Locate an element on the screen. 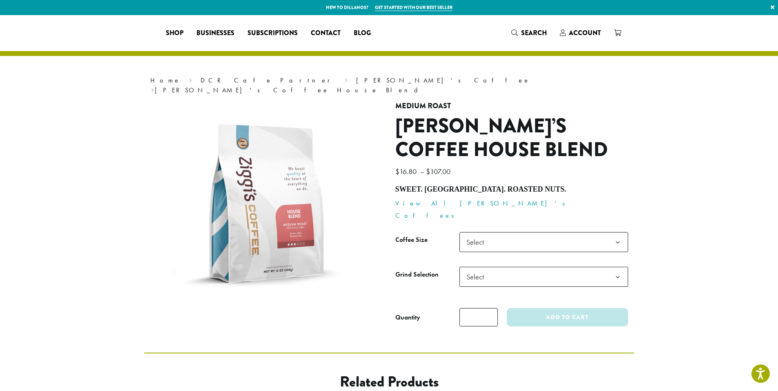  a: Shop is located at coordinates (174, 33).